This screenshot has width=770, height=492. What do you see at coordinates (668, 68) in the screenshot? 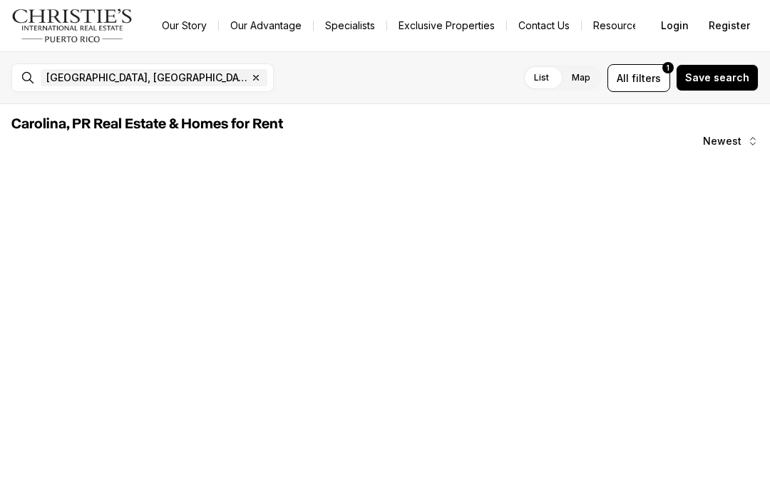
I see `span: 1` at bounding box center [668, 68].